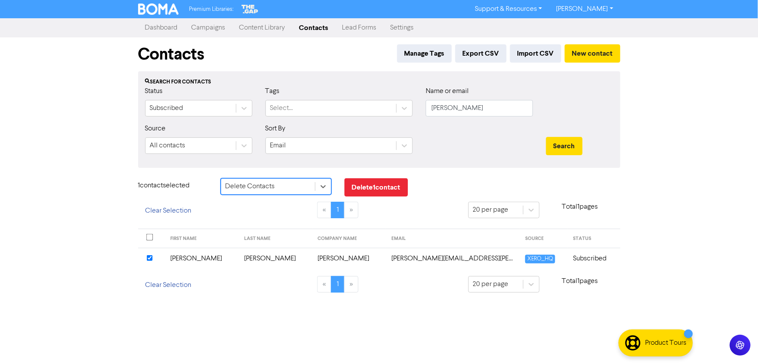 The image size is (758, 363). What do you see at coordinates (272, 91) in the screenshot?
I see `label: Tags` at bounding box center [272, 91].